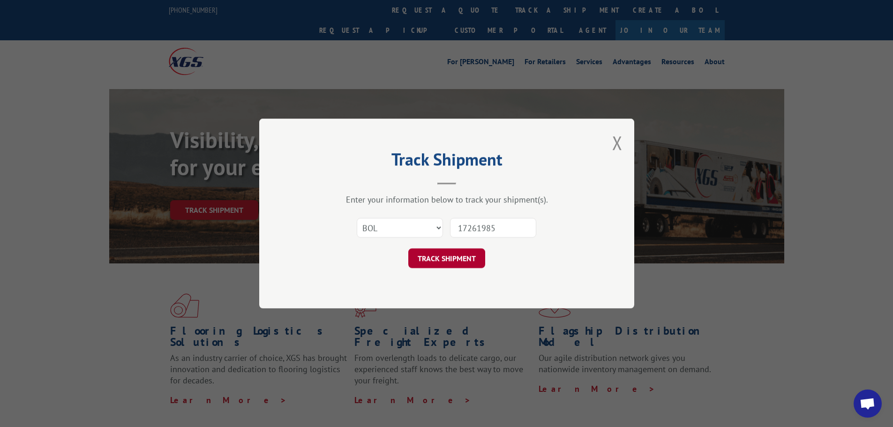 This screenshot has height=427, width=893. What do you see at coordinates (447, 162) in the screenshot?
I see `h2: Track Shipment` at bounding box center [447, 162].